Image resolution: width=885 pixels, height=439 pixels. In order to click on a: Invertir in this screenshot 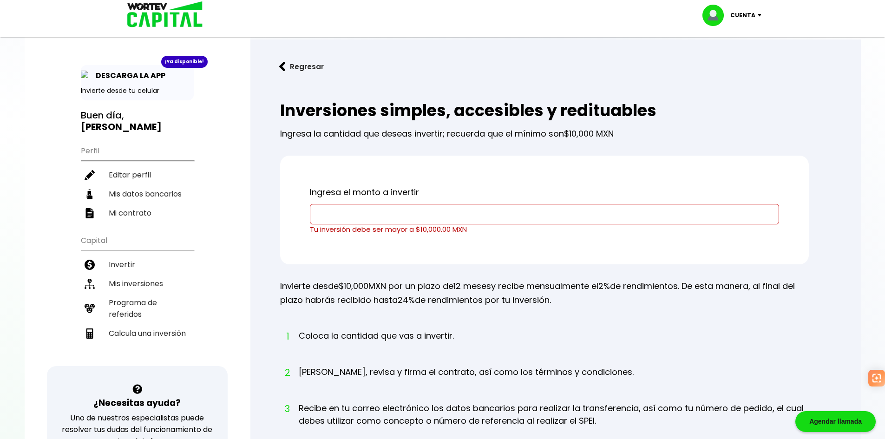, I will do `click(137, 264)`.